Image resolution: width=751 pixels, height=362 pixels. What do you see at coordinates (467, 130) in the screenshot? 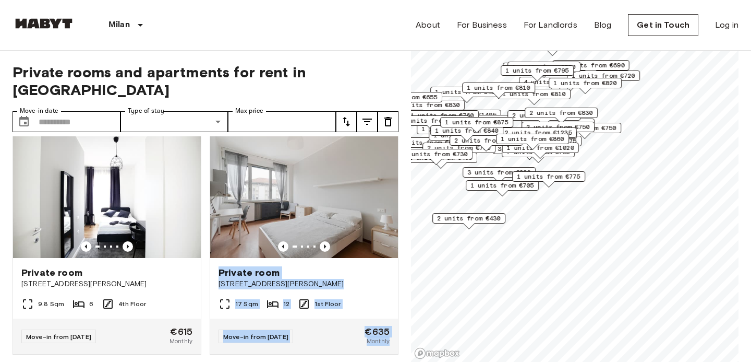
I see `span: 1 units from €840` at bounding box center [467, 130].